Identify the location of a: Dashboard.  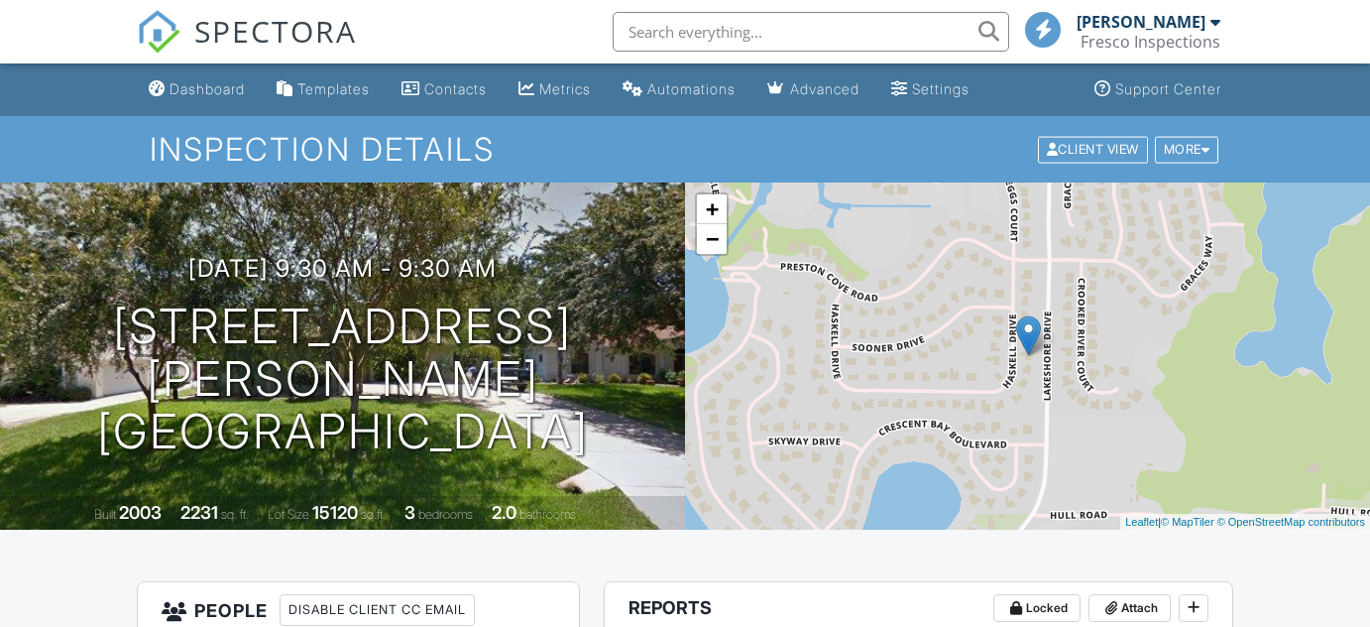
(196, 89).